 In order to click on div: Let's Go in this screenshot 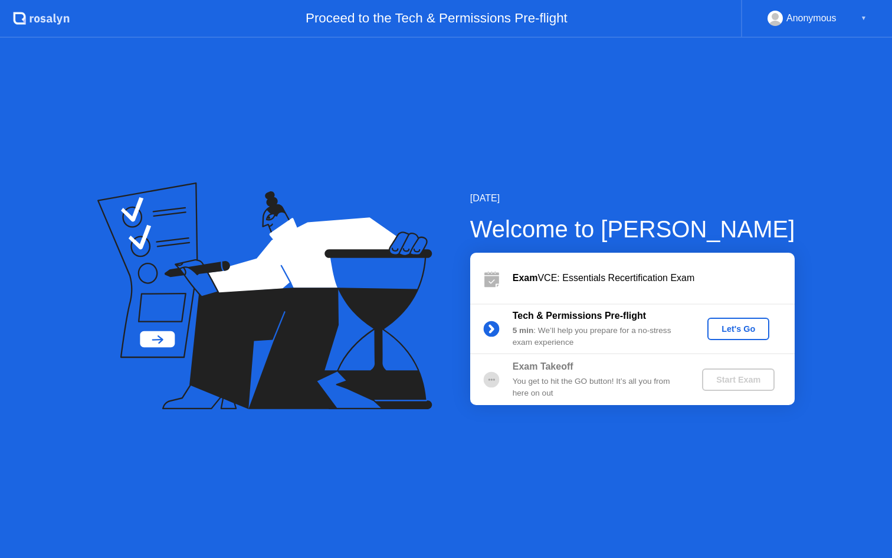, I will do `click(738, 329)`.